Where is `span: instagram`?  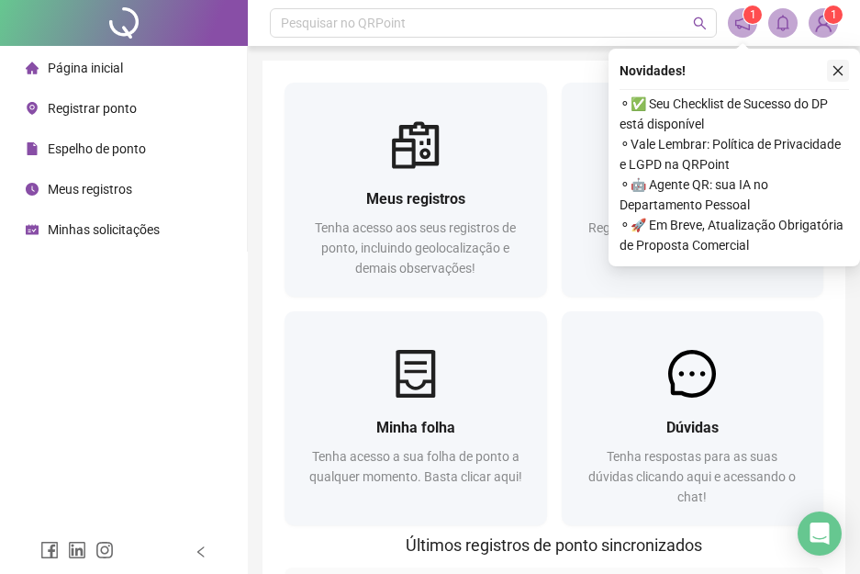 span: instagram is located at coordinates (105, 550).